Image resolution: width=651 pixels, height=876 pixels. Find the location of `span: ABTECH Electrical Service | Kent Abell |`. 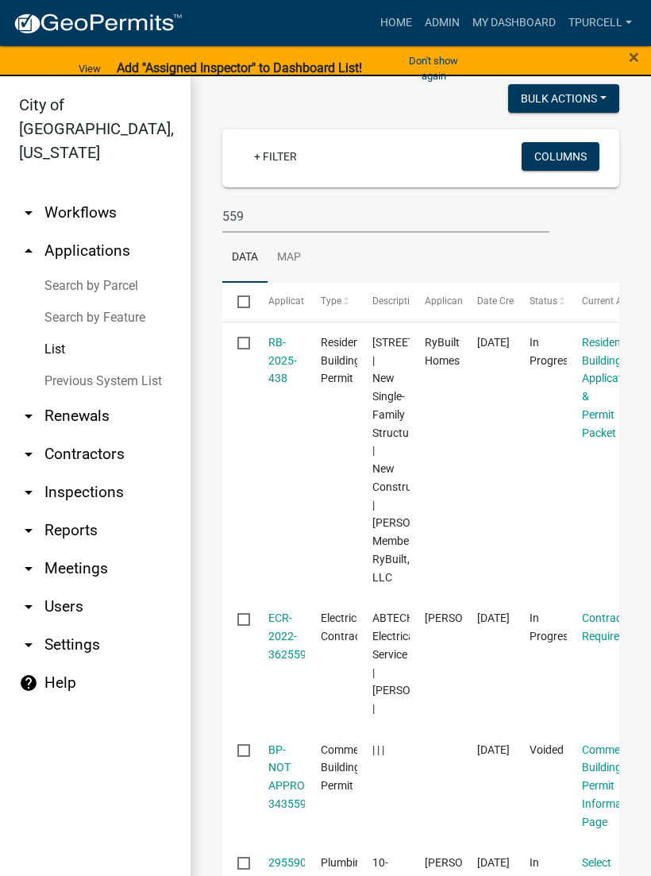

span: ABTECH Electrical Service | Kent Abell | is located at coordinates (414, 663).